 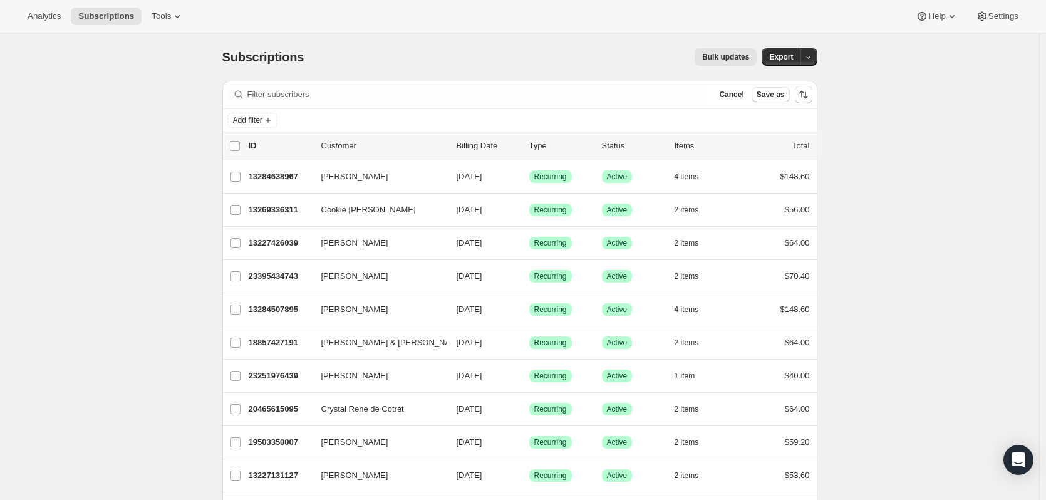 I want to click on p: 18857427191, so click(x=280, y=343).